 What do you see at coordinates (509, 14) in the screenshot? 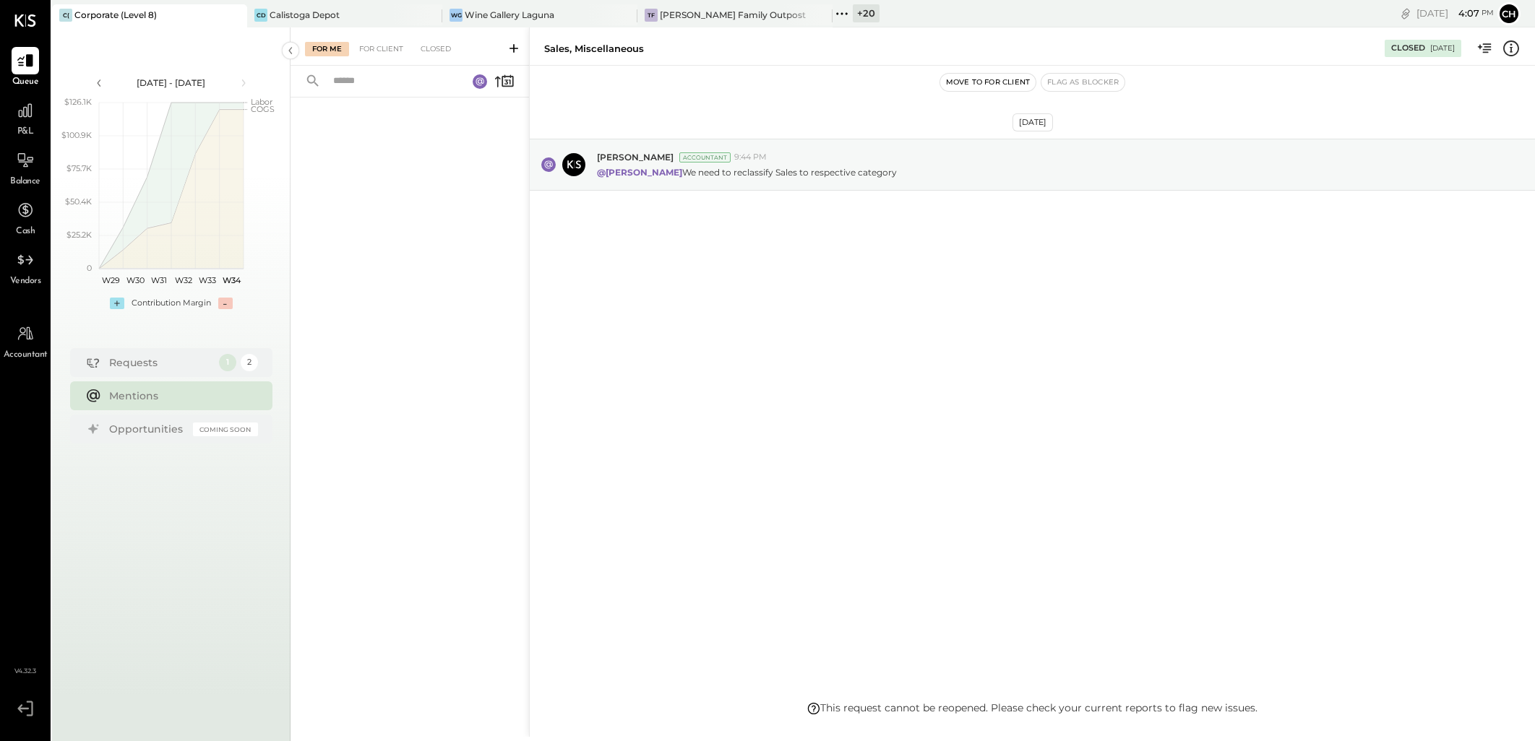
I see `div: Wine Gallery Laguna` at bounding box center [509, 14].